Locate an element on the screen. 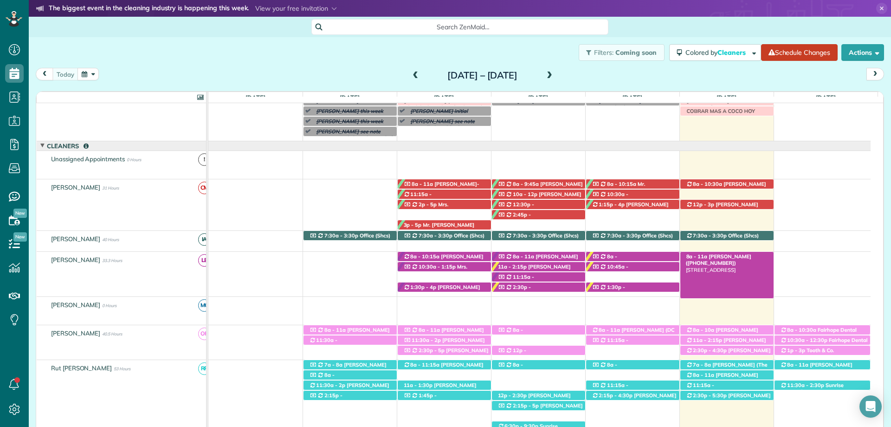  span: 11:15a - 2:45p is located at coordinates (610, 343).